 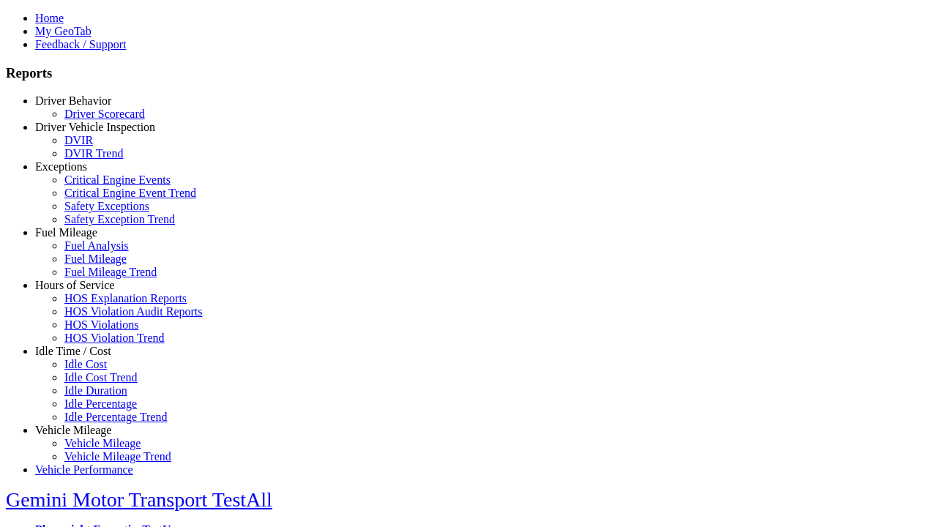 What do you see at coordinates (125, 298) in the screenshot?
I see `a: HOS Explanation Reports` at bounding box center [125, 298].